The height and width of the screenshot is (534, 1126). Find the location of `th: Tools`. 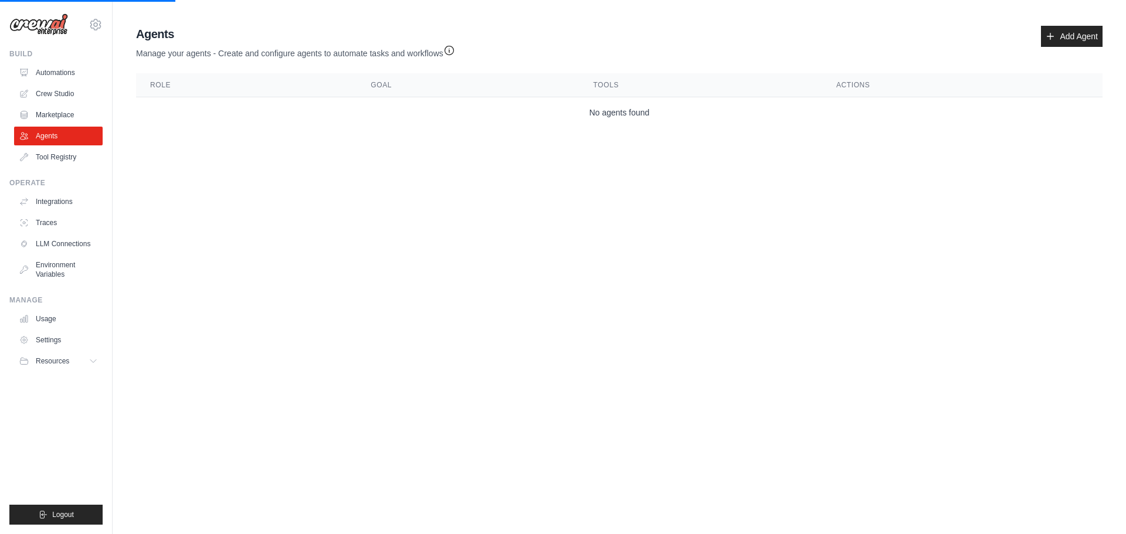

th: Tools is located at coordinates (701, 85).